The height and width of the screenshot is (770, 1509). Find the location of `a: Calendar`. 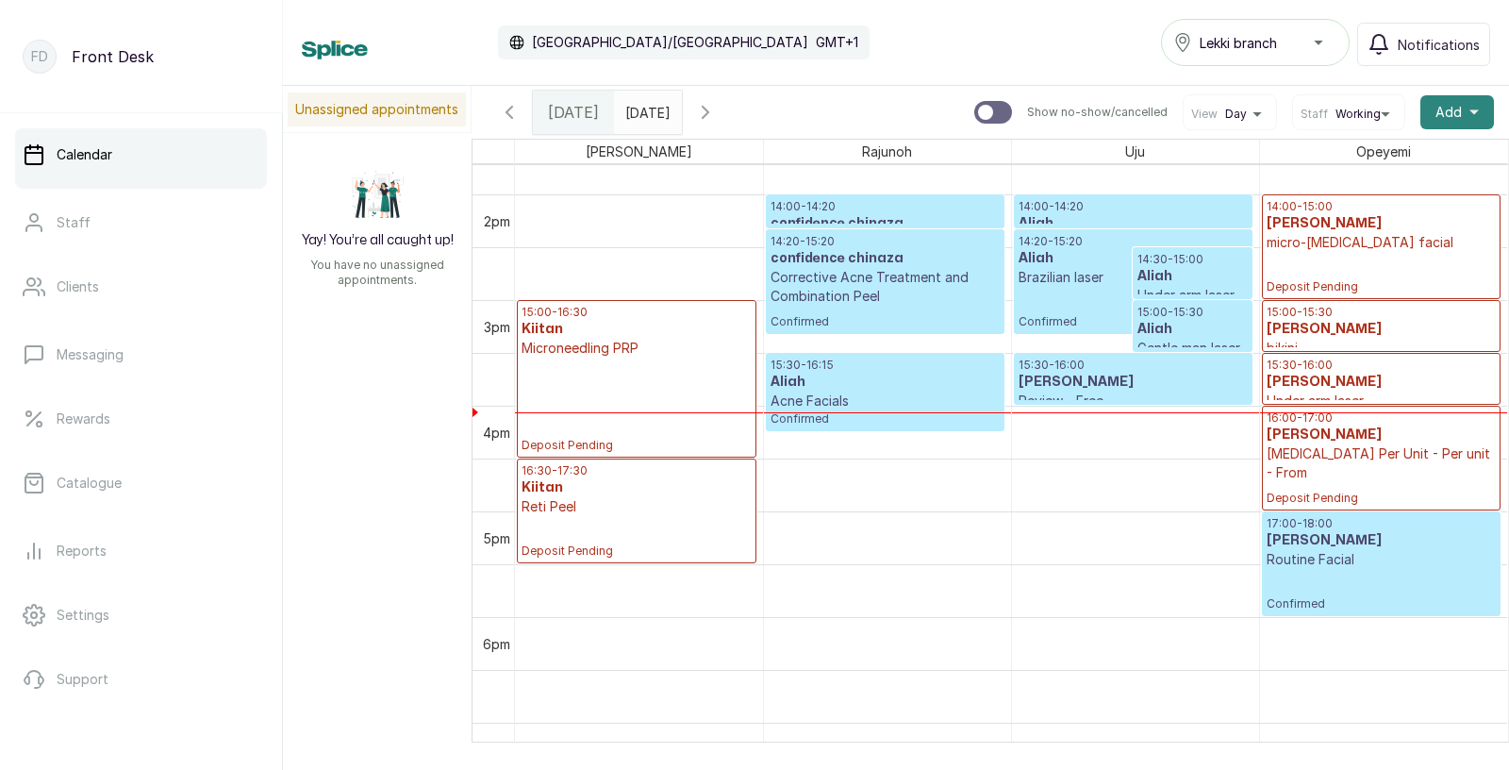

a: Calendar is located at coordinates (141, 155).